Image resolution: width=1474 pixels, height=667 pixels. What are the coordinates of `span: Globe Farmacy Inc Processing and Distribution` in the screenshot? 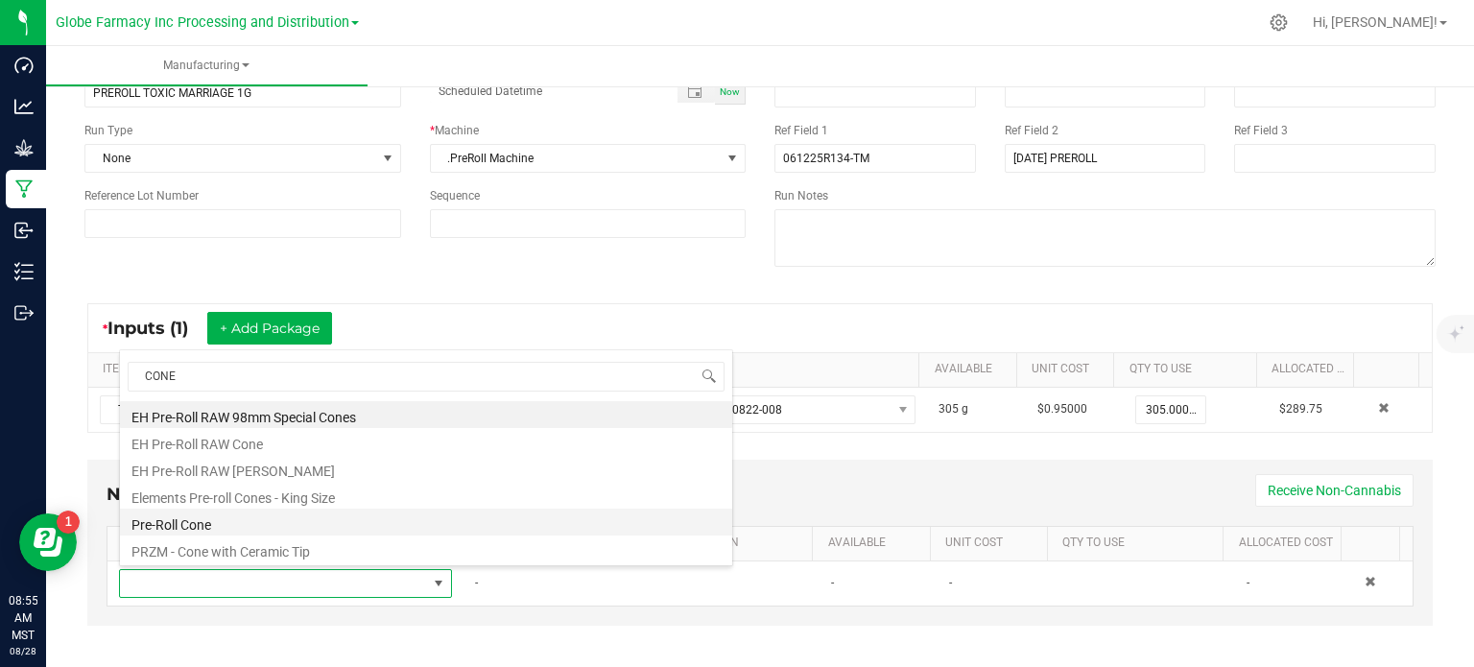 It's located at (202, 22).